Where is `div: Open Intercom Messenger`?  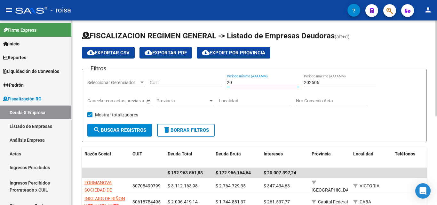
div: Open Intercom Messenger is located at coordinates (423, 191).